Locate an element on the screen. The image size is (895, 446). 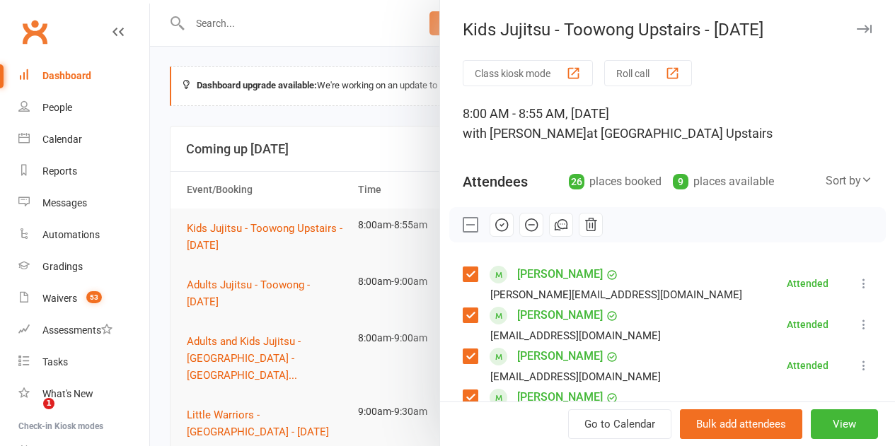
div: Dashboard is located at coordinates (66, 76).